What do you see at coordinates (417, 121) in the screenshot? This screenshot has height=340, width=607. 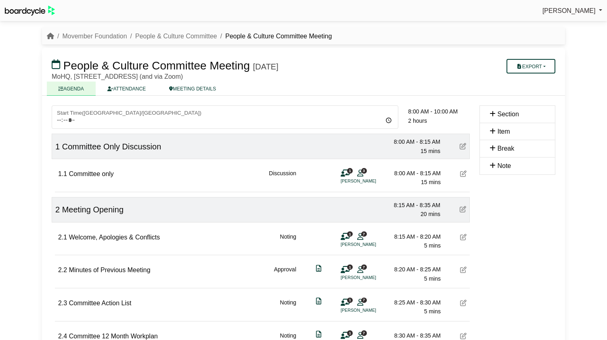 I see `span: 2 hours` at bounding box center [417, 121].